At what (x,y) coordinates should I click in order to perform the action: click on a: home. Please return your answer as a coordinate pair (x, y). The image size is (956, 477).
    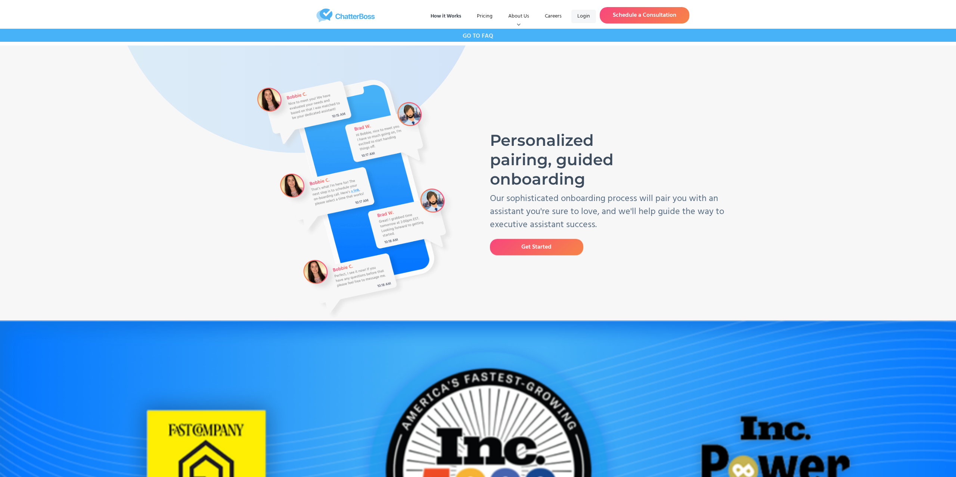
    Looking at the image, I should click on (345, 15).